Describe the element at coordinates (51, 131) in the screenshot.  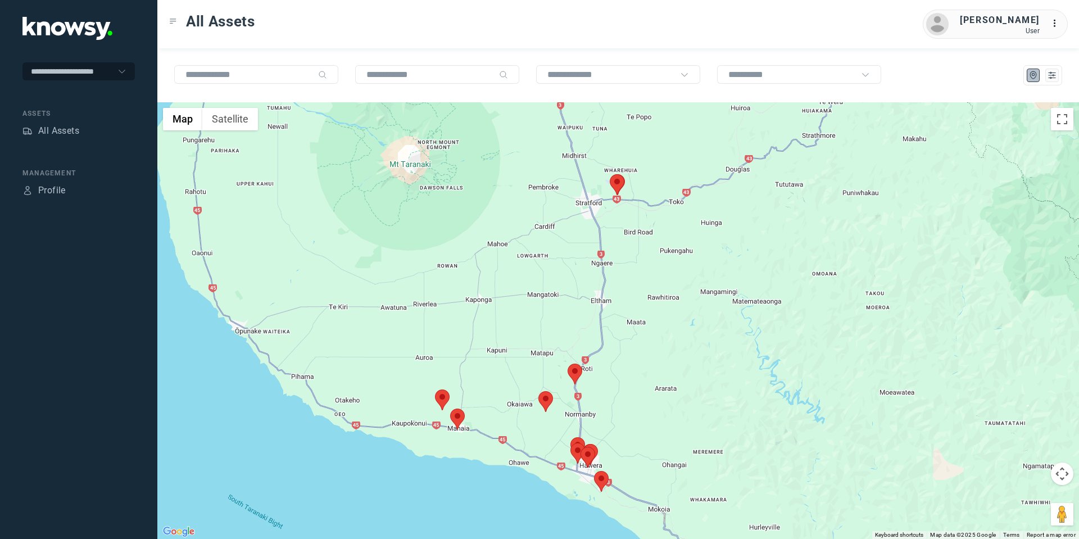
I see `a: AssetsAll Assets` at that location.